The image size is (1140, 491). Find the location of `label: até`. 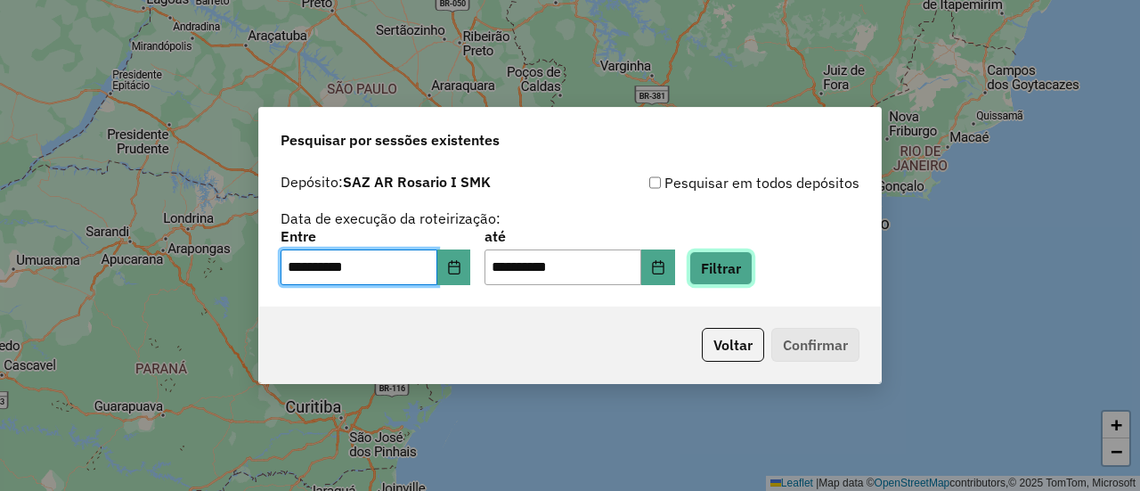

label: até is located at coordinates (579, 236).